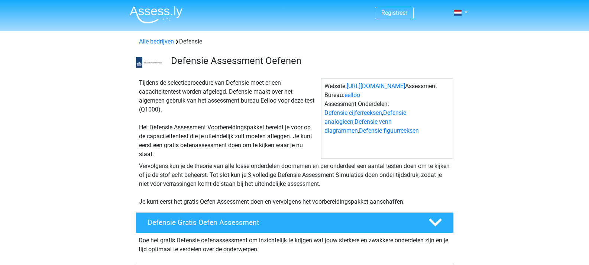 This screenshot has height=265, width=589. Describe the element at coordinates (295, 42) in the screenshot. I see `div: Defensie` at that location.